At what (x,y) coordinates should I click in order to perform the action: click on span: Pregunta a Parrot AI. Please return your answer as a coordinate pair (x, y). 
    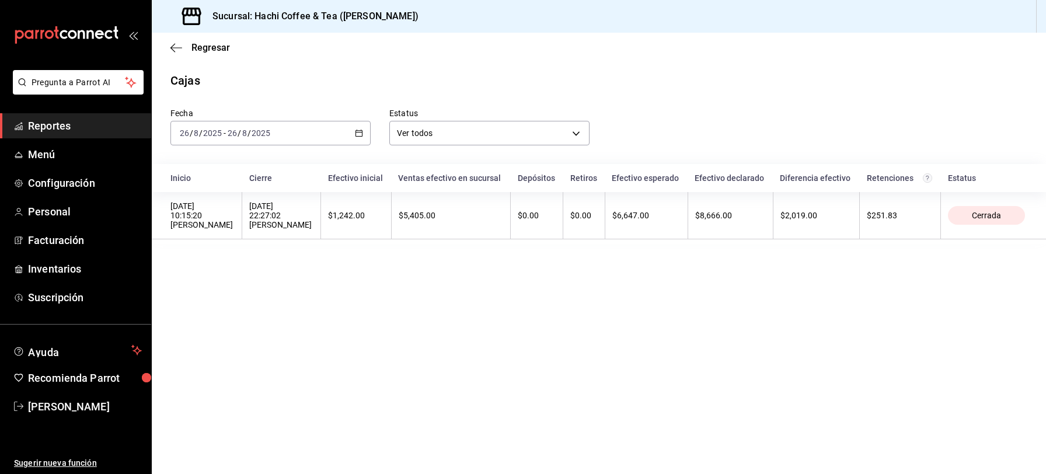
    Looking at the image, I should click on (78, 82).